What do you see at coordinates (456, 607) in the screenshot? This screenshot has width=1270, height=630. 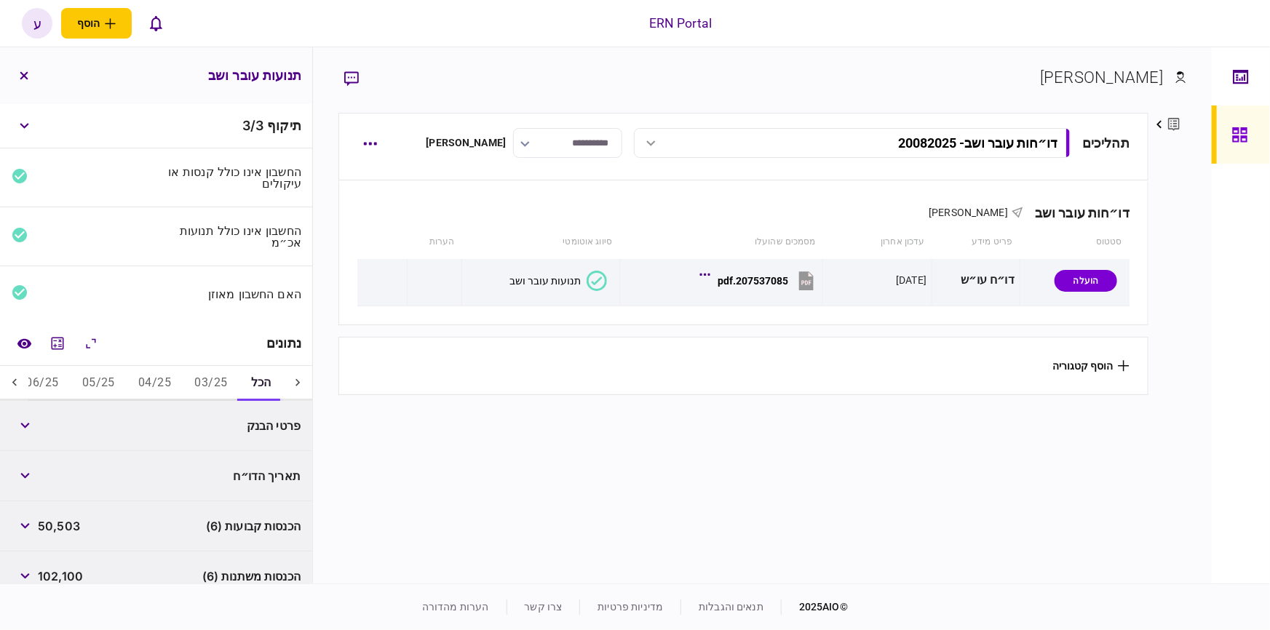 I see `a: הערות מהדורה` at bounding box center [456, 607].